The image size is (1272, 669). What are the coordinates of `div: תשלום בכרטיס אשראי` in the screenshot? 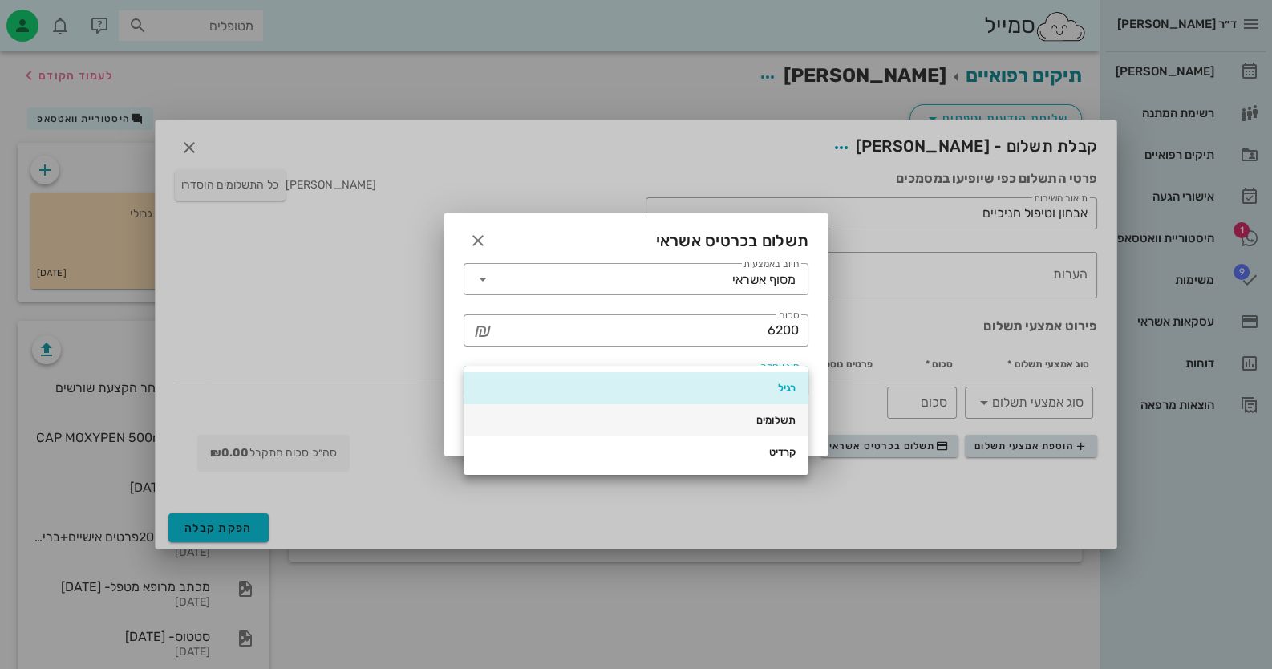 It's located at (636, 238).